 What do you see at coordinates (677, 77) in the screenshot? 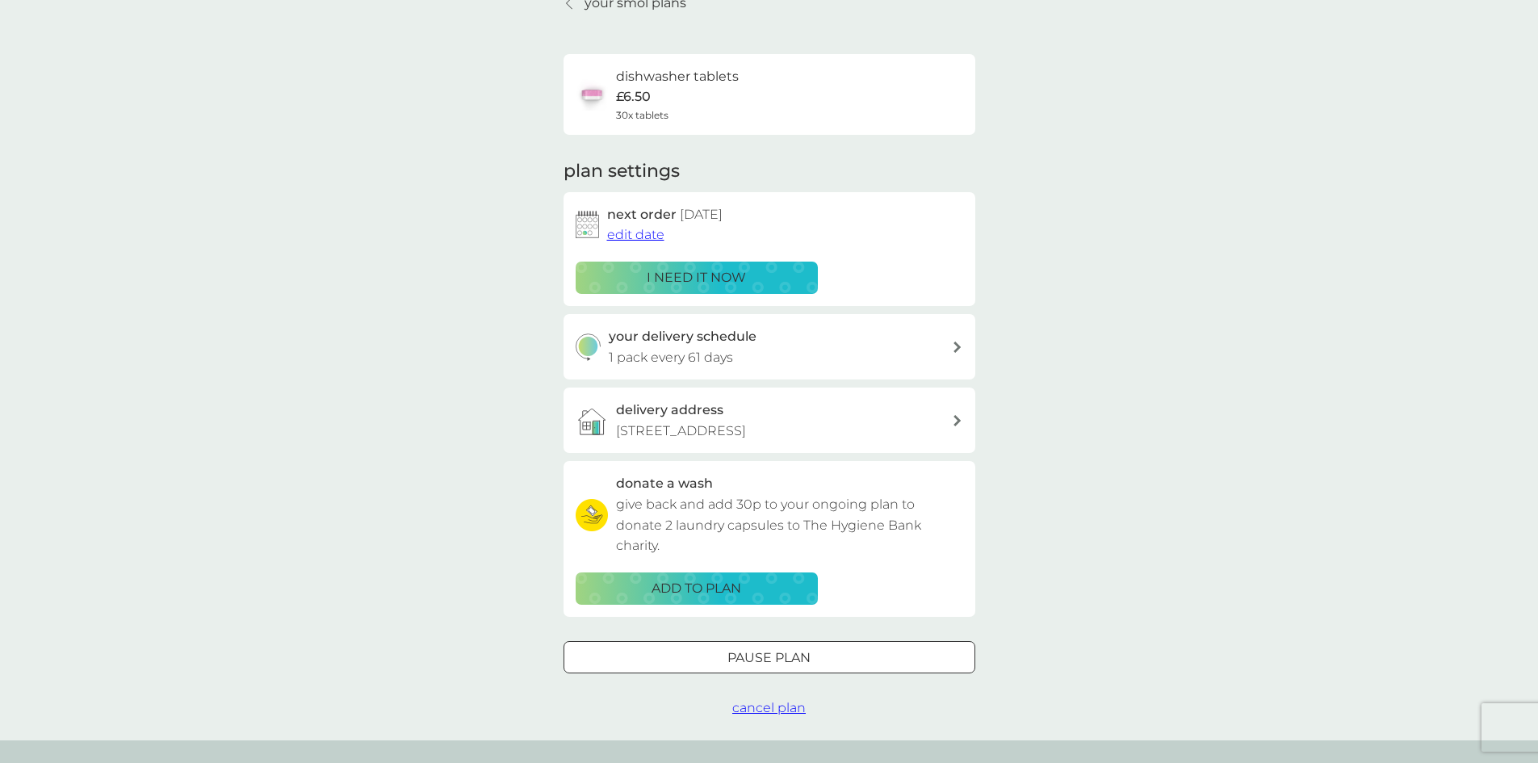
I see `h6: dishwasher tablets` at bounding box center [677, 77].